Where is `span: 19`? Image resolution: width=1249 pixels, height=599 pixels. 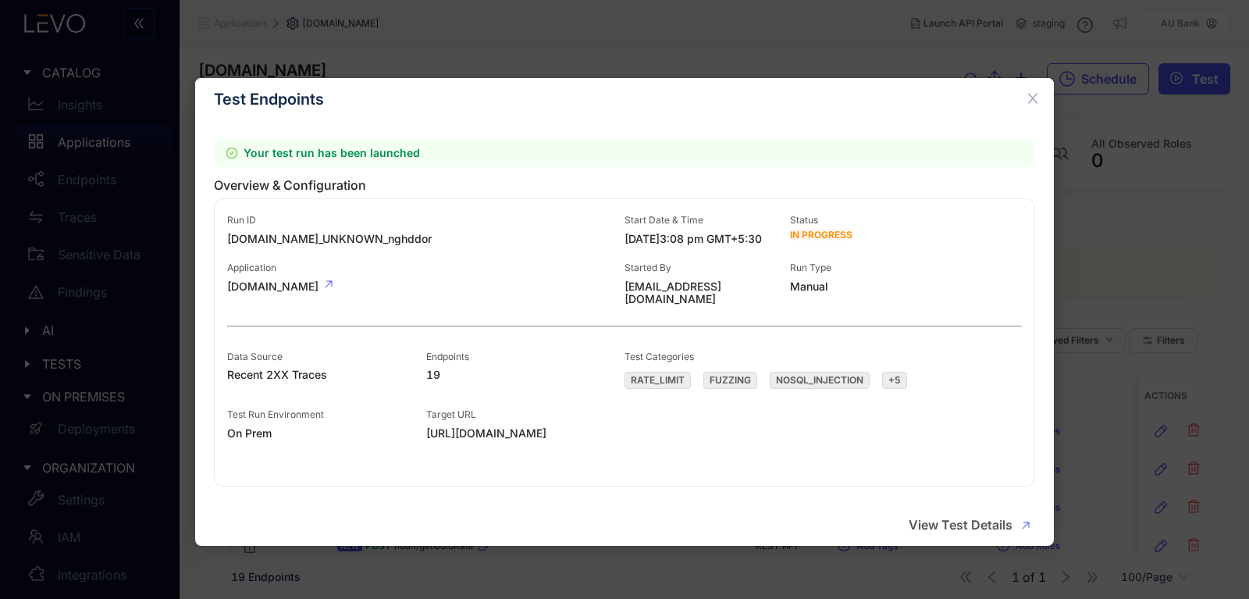 span: 19 is located at coordinates (526, 375).